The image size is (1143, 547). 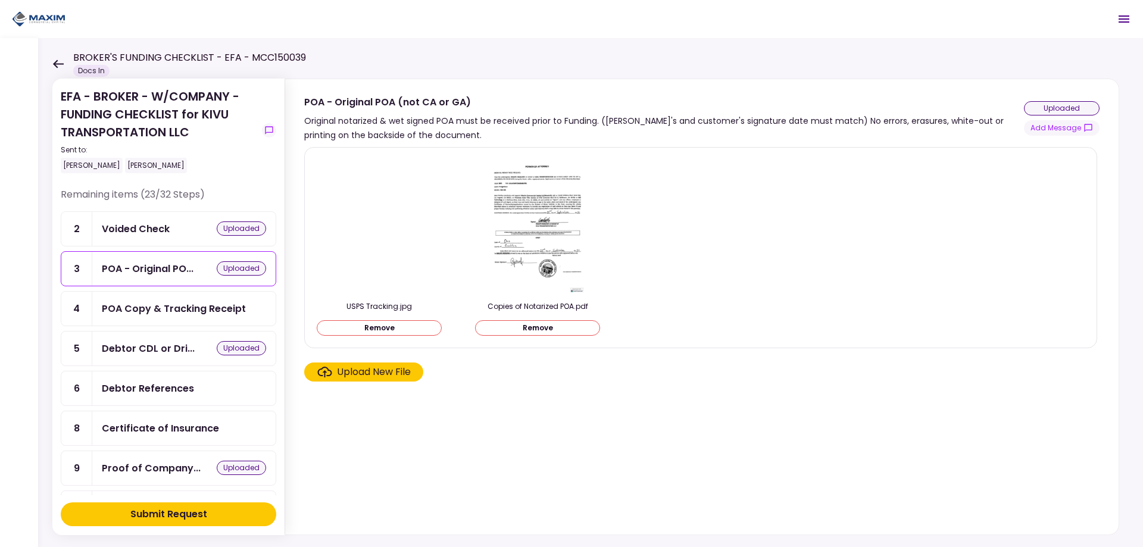 I want to click on div: 3, so click(x=77, y=268).